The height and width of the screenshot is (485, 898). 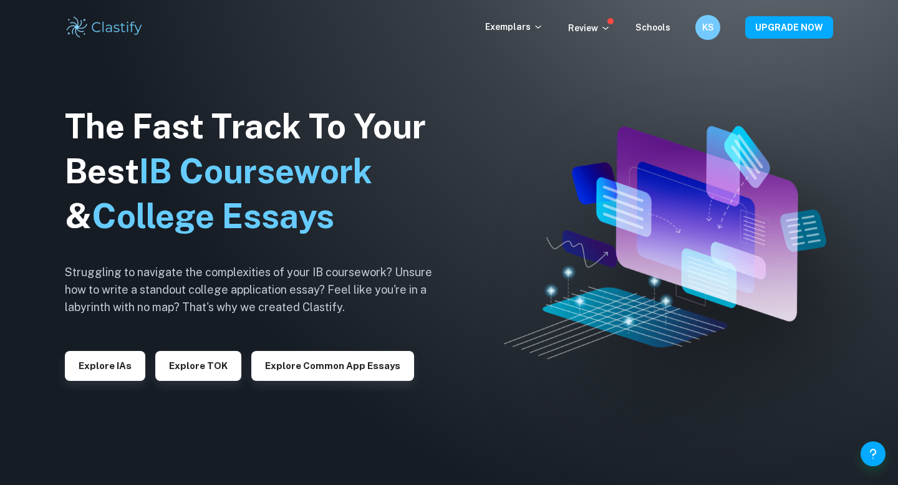 What do you see at coordinates (332, 365) in the screenshot?
I see `a: Explore Common App essays` at bounding box center [332, 365].